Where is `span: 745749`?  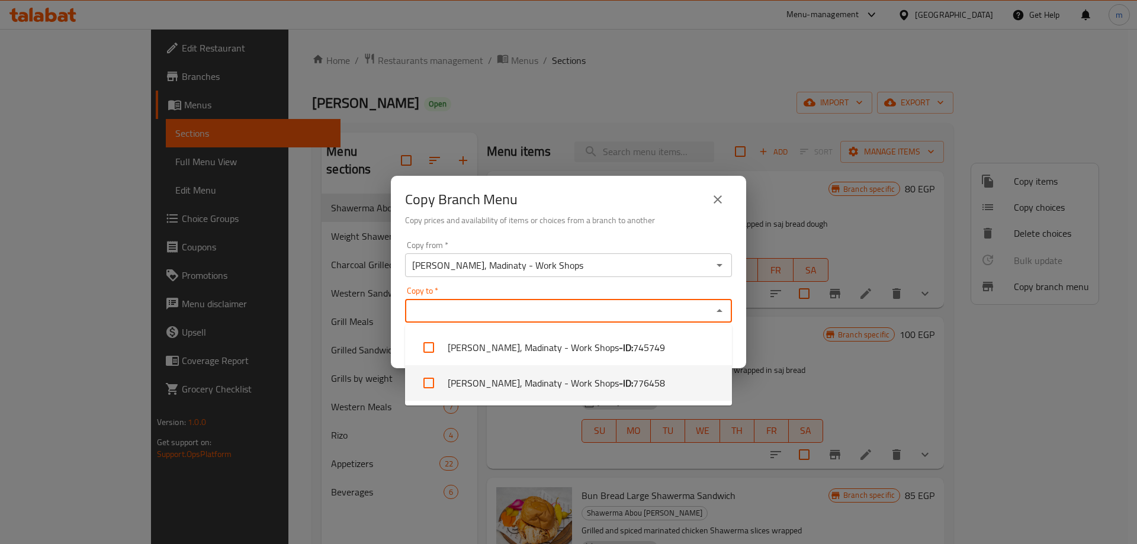
span: 745749 is located at coordinates (649, 348).